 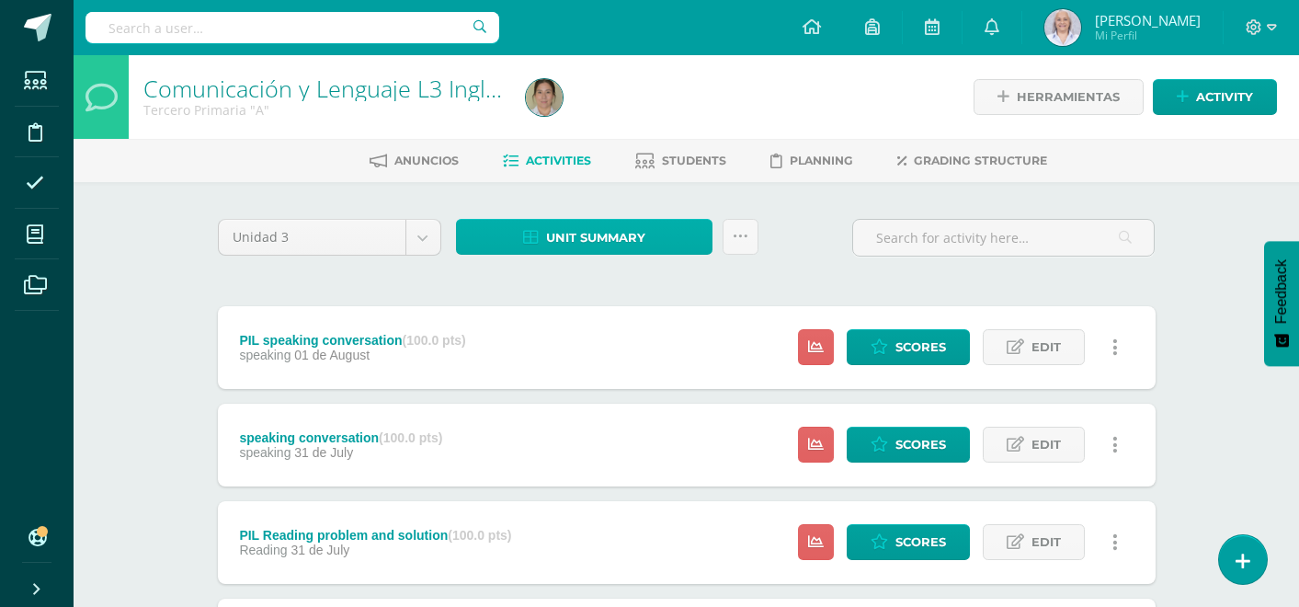 I want to click on a: Unidad 3, so click(x=329, y=237).